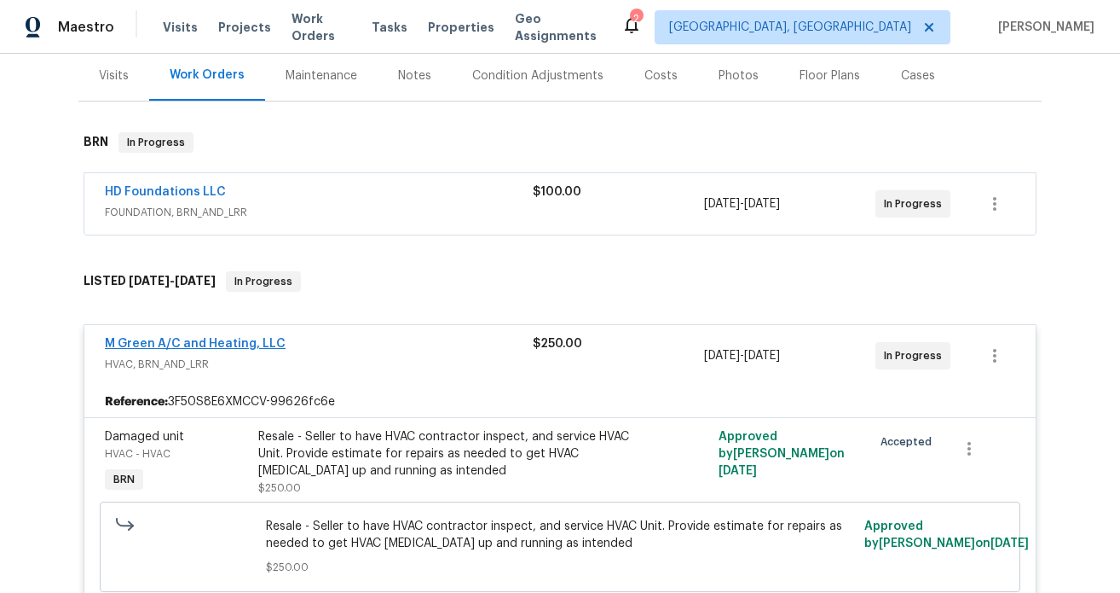  What do you see at coordinates (113, 76) in the screenshot?
I see `div: Visits` at bounding box center [113, 76].